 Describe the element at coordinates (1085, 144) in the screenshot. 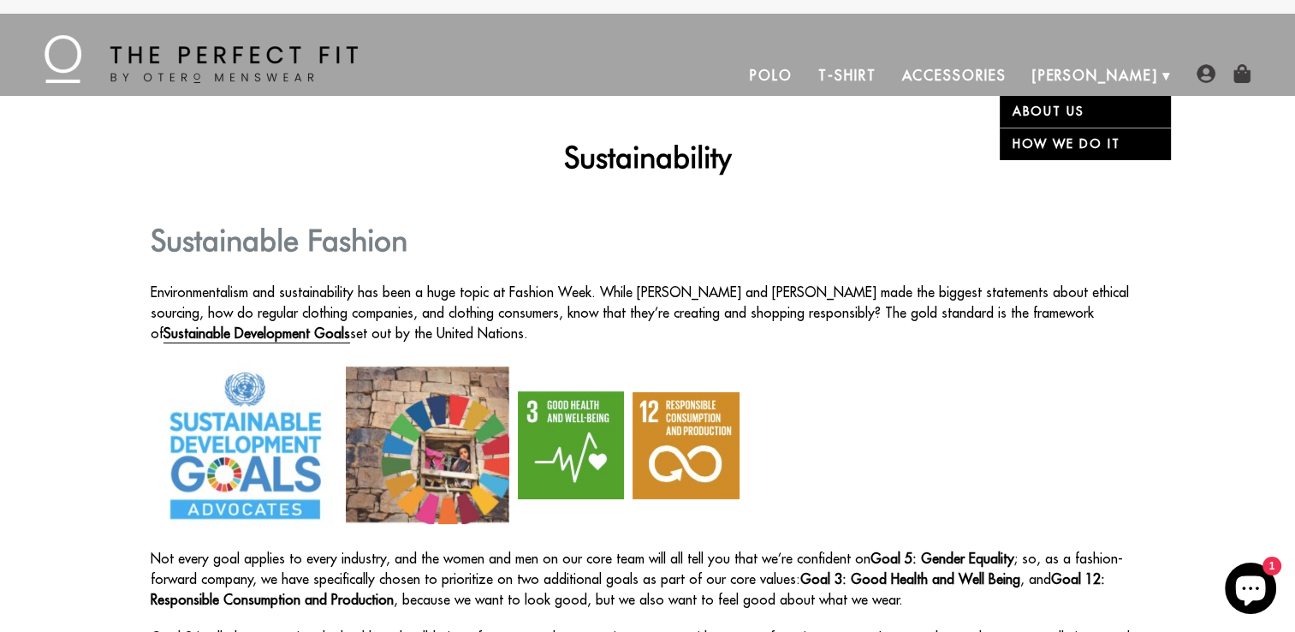

I see `a: How We Do It` at that location.